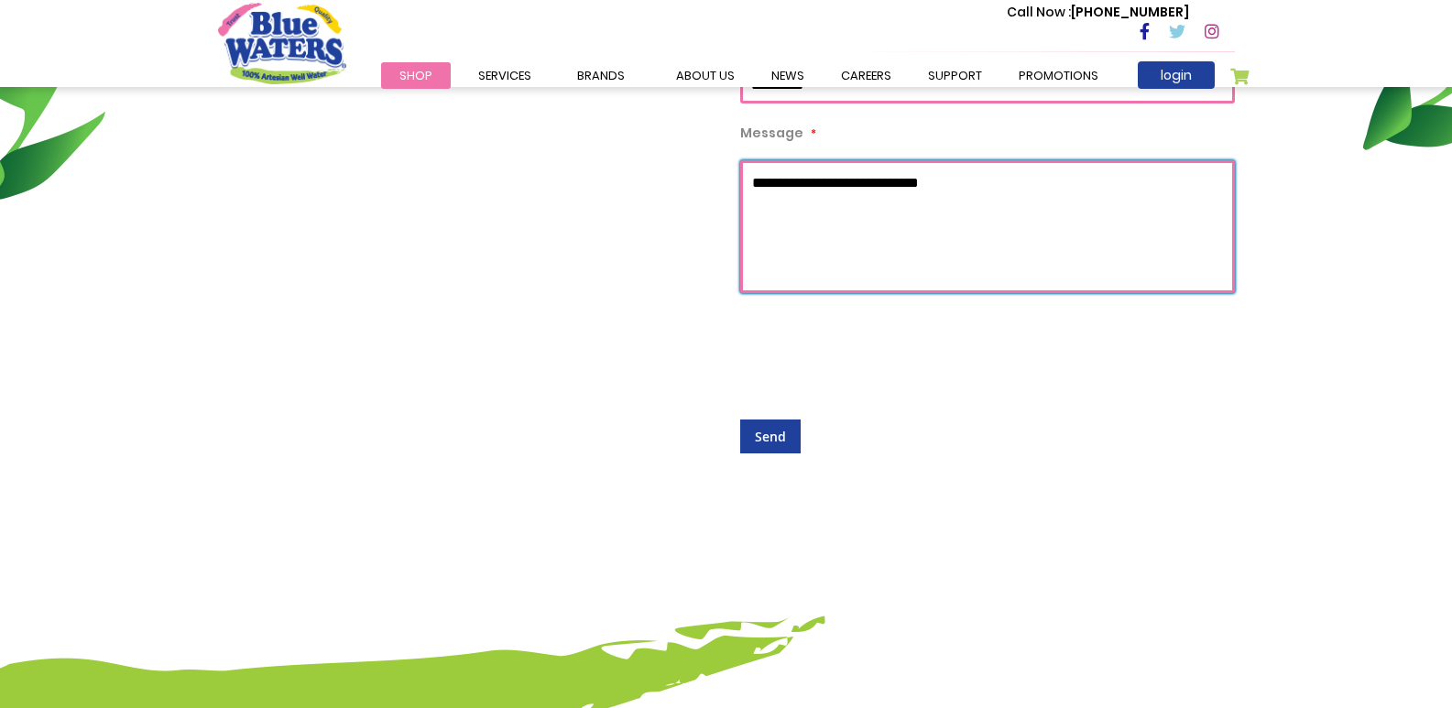  Describe the element at coordinates (770, 436) in the screenshot. I see `button: Send` at that location.